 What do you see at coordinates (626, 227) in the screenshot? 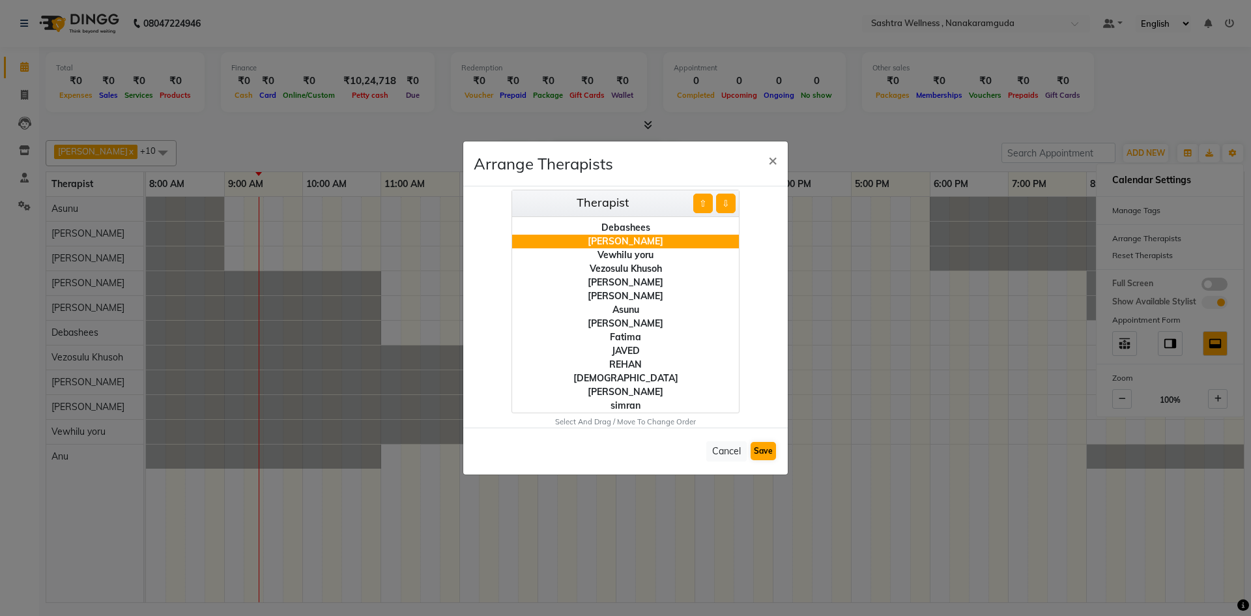
I see `div: Debashees` at bounding box center [626, 227].